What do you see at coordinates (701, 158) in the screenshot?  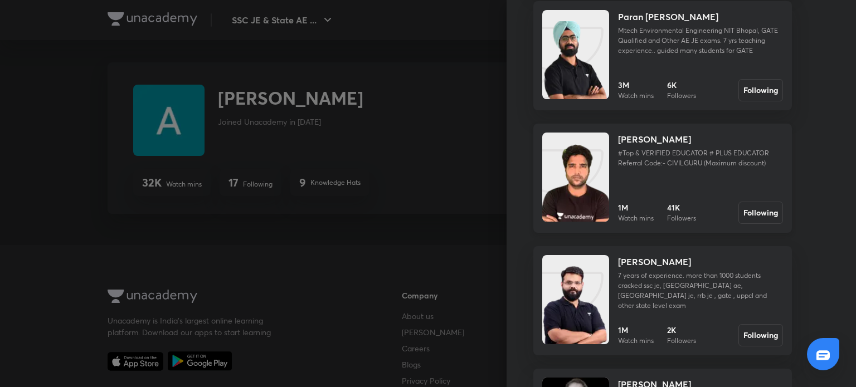 I see `p: #Top & VERIFIED EDUCATOR # PLUS EDUCATOR Referral Code:- CIVILGURU (Maximum discount)` at bounding box center [701, 158].